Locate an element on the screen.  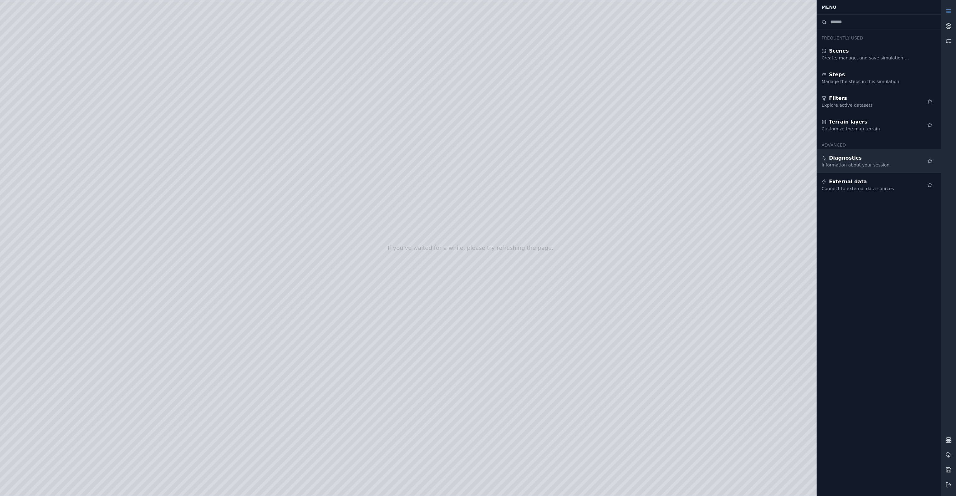
span: External data is located at coordinates (848, 182).